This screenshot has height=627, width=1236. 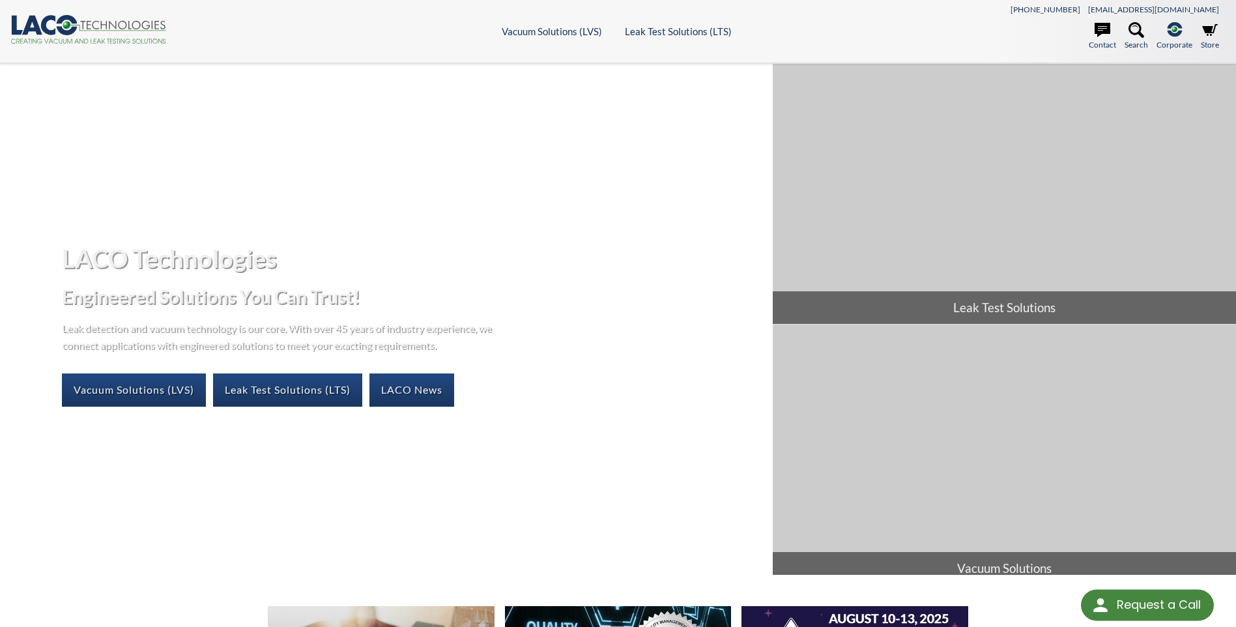 I want to click on a: LACO News, so click(x=412, y=390).